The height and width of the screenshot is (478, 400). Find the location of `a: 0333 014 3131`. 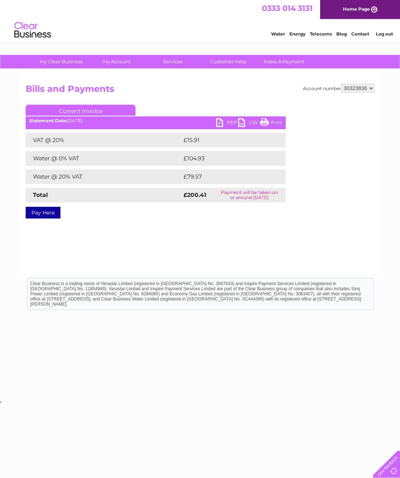

a: 0333 014 3131 is located at coordinates (287, 8).